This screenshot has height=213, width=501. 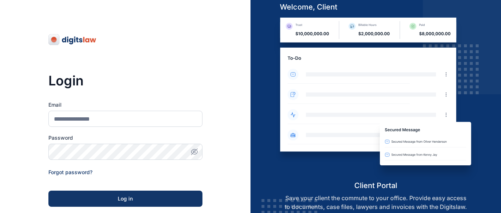 I want to click on h5: welcome, client, so click(x=376, y=7).